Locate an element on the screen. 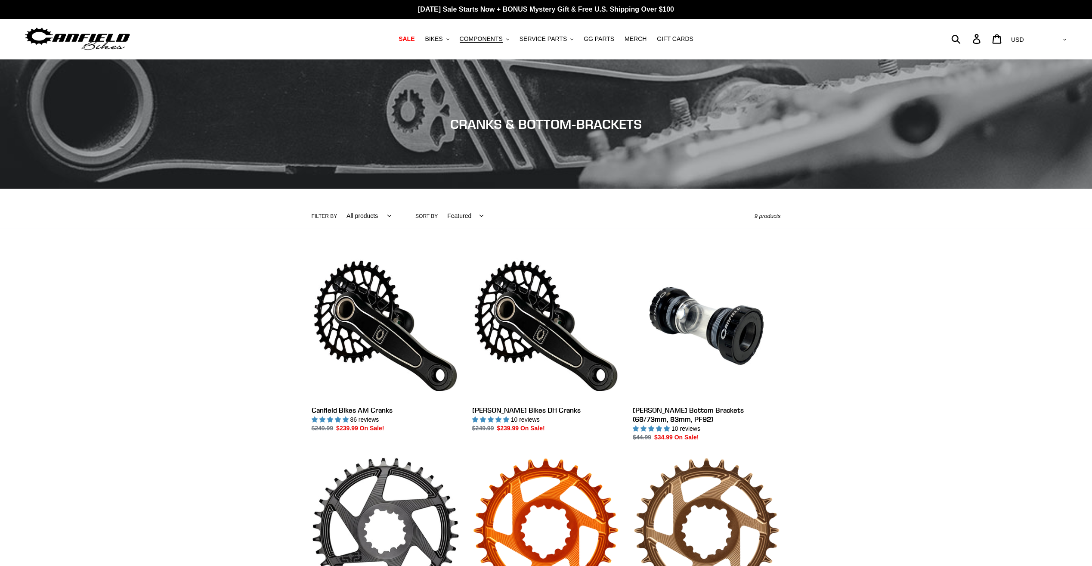 Image resolution: width=1092 pixels, height=566 pixels. a: GG PARTS is located at coordinates (599, 39).